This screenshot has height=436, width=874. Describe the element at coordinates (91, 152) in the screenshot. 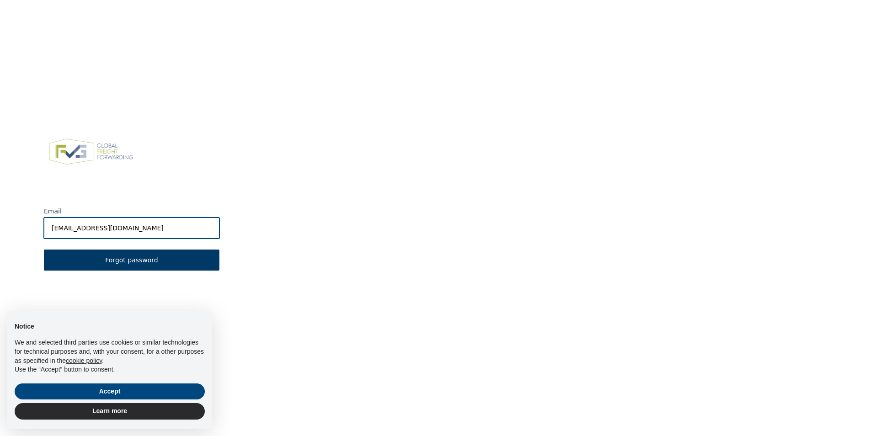

I see `img: FVG - Global freight forwarding` at that location.